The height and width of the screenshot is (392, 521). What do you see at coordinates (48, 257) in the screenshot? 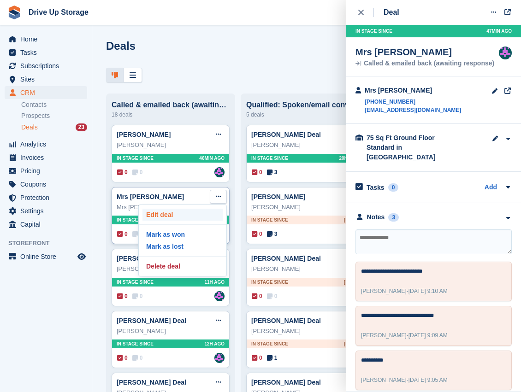
I see `span: Online Store` at bounding box center [48, 257].